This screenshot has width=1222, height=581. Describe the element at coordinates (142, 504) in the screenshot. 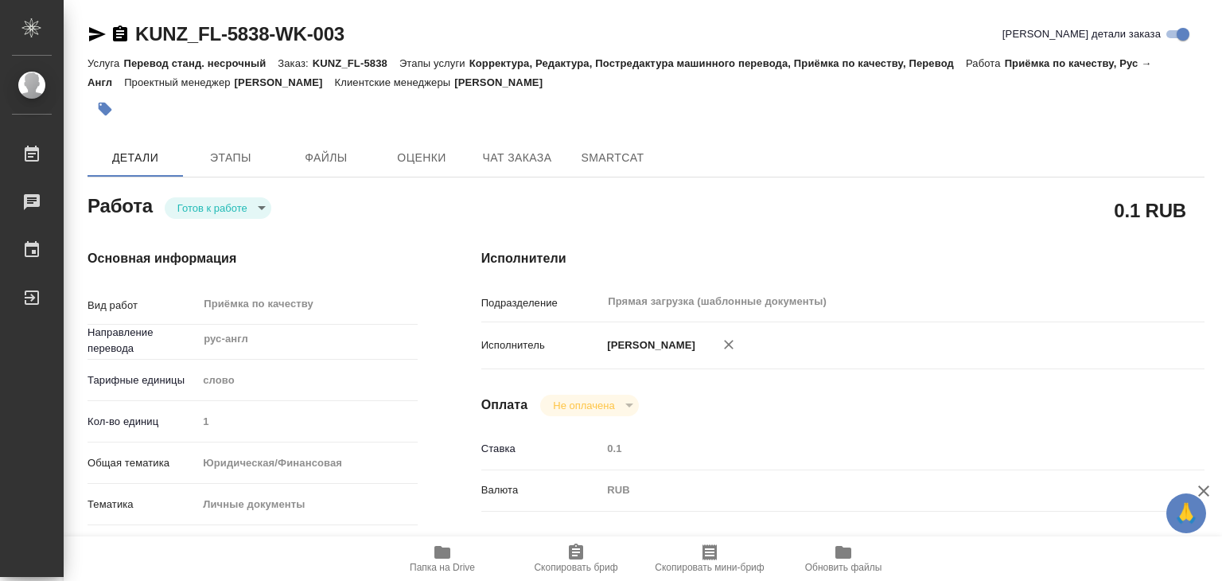

I see `p: Тематика` at that location.